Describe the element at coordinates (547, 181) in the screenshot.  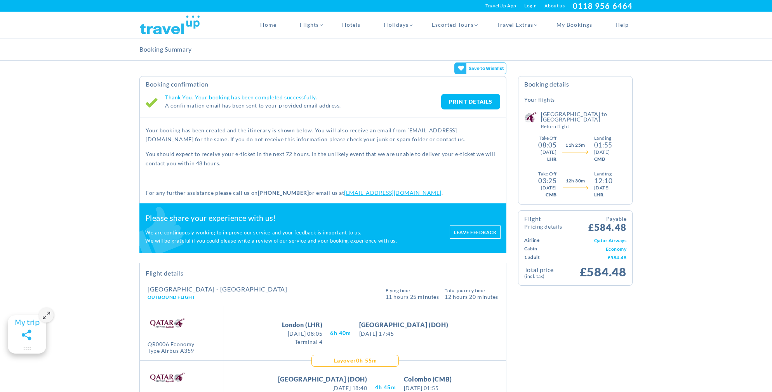
I see `div: 03:25` at that location.